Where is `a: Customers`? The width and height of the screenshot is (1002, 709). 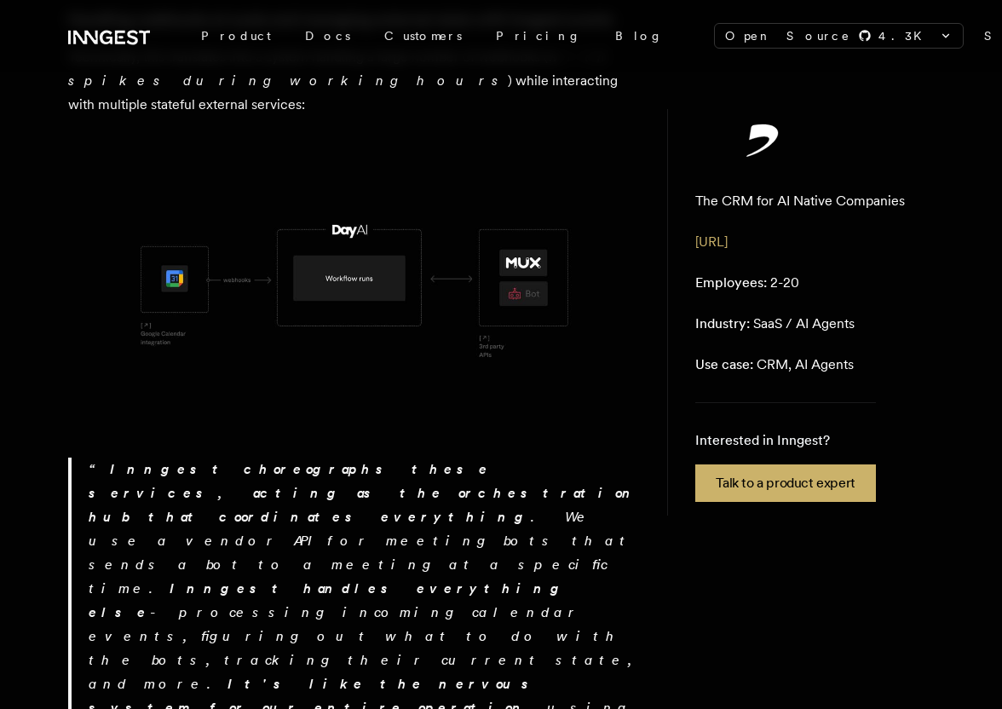 a: Customers is located at coordinates (423, 36).